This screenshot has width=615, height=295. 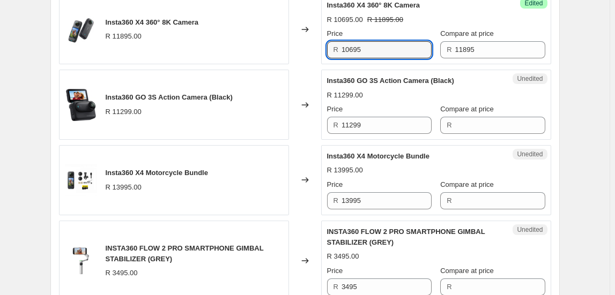 What do you see at coordinates (123, 36) in the screenshot?
I see `div: R 11895.00` at bounding box center [123, 36].